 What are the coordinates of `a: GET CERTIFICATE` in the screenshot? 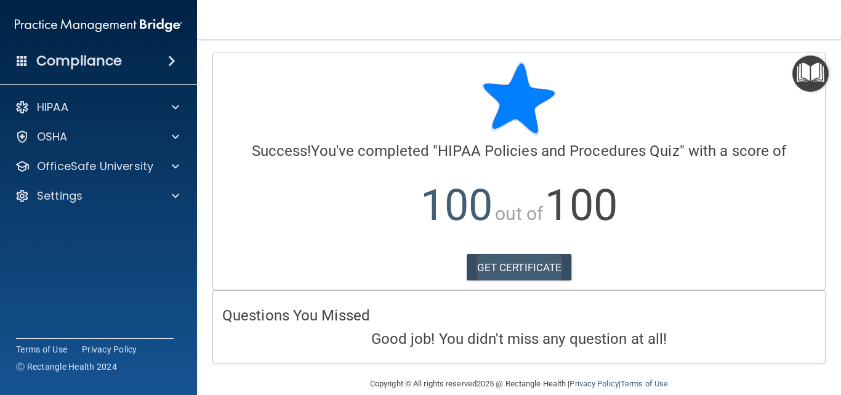 It's located at (519, 267).